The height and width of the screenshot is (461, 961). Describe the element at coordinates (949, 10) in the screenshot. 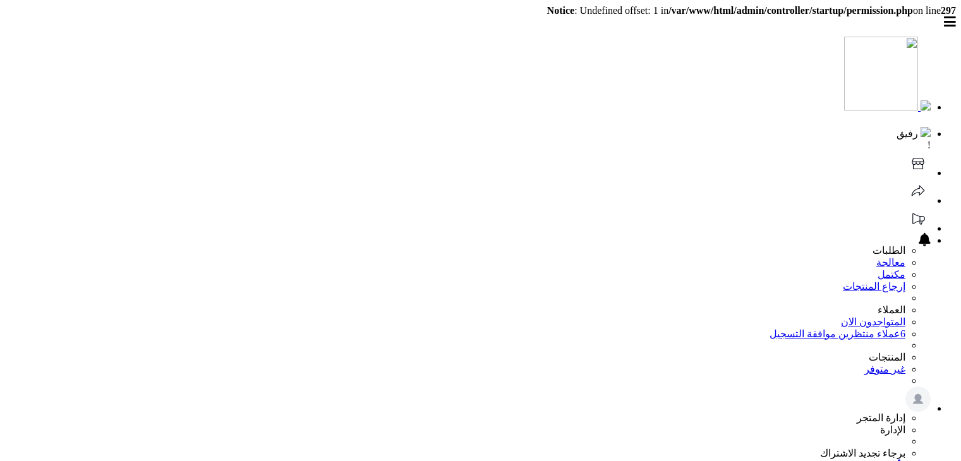

I see `b: 297` at that location.